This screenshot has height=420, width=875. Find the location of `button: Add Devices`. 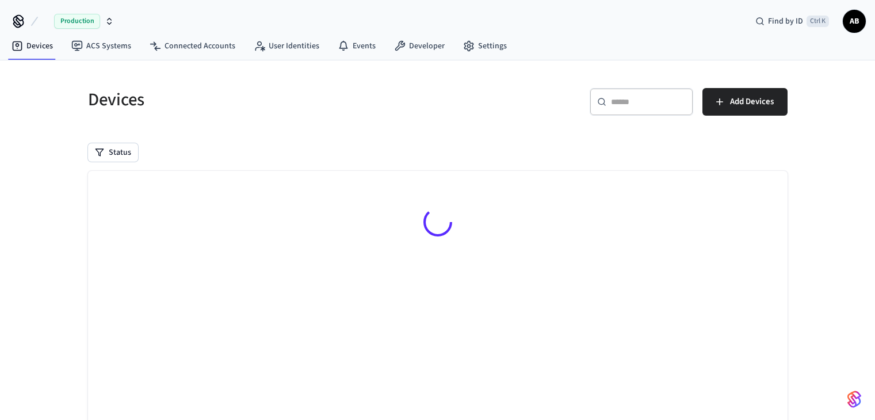

button: Add Devices is located at coordinates (745, 102).